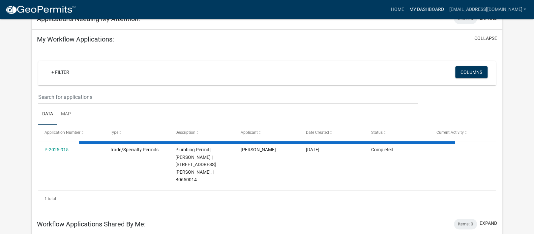  I want to click on span: Date Created, so click(317, 133).